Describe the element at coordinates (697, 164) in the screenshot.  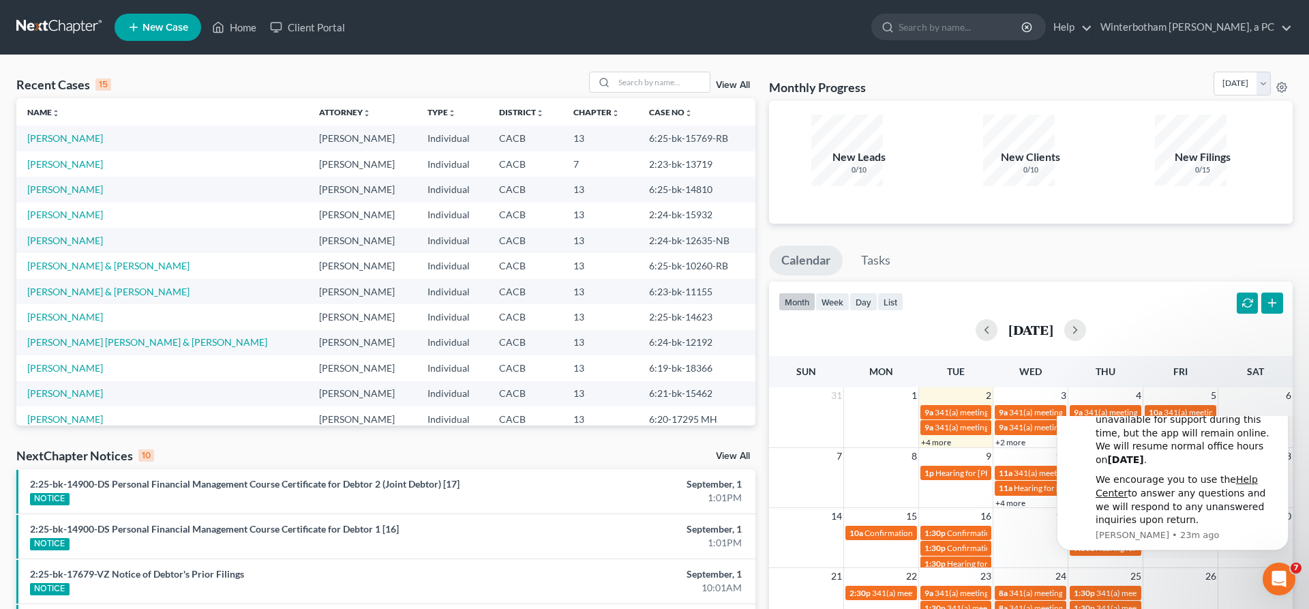
I see `td: 2:23-bk-13719` at that location.